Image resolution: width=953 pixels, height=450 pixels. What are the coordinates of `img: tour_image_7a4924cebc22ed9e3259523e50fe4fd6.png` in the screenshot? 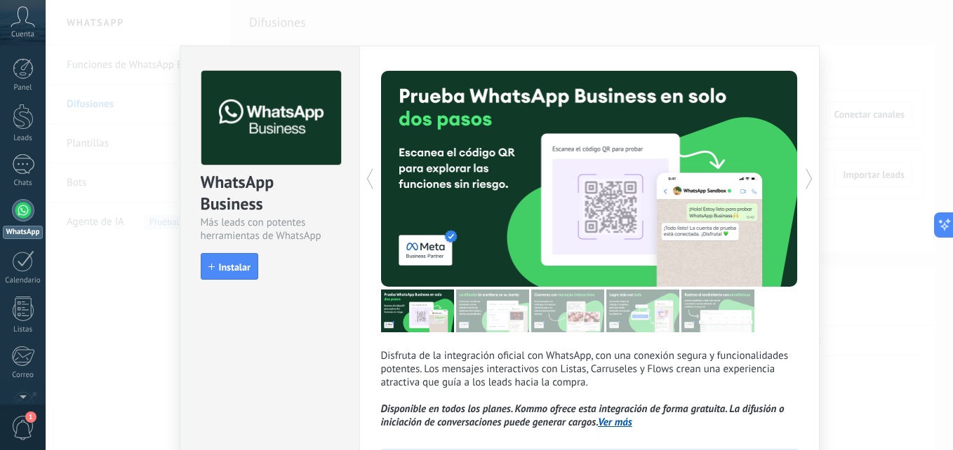 It's located at (417, 311).